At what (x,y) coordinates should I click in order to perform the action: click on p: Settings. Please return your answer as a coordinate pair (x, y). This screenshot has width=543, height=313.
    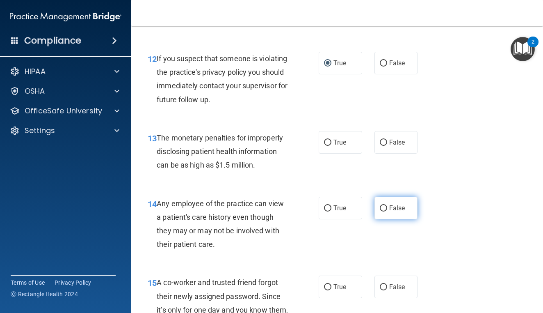
    Looking at the image, I should click on (40, 130).